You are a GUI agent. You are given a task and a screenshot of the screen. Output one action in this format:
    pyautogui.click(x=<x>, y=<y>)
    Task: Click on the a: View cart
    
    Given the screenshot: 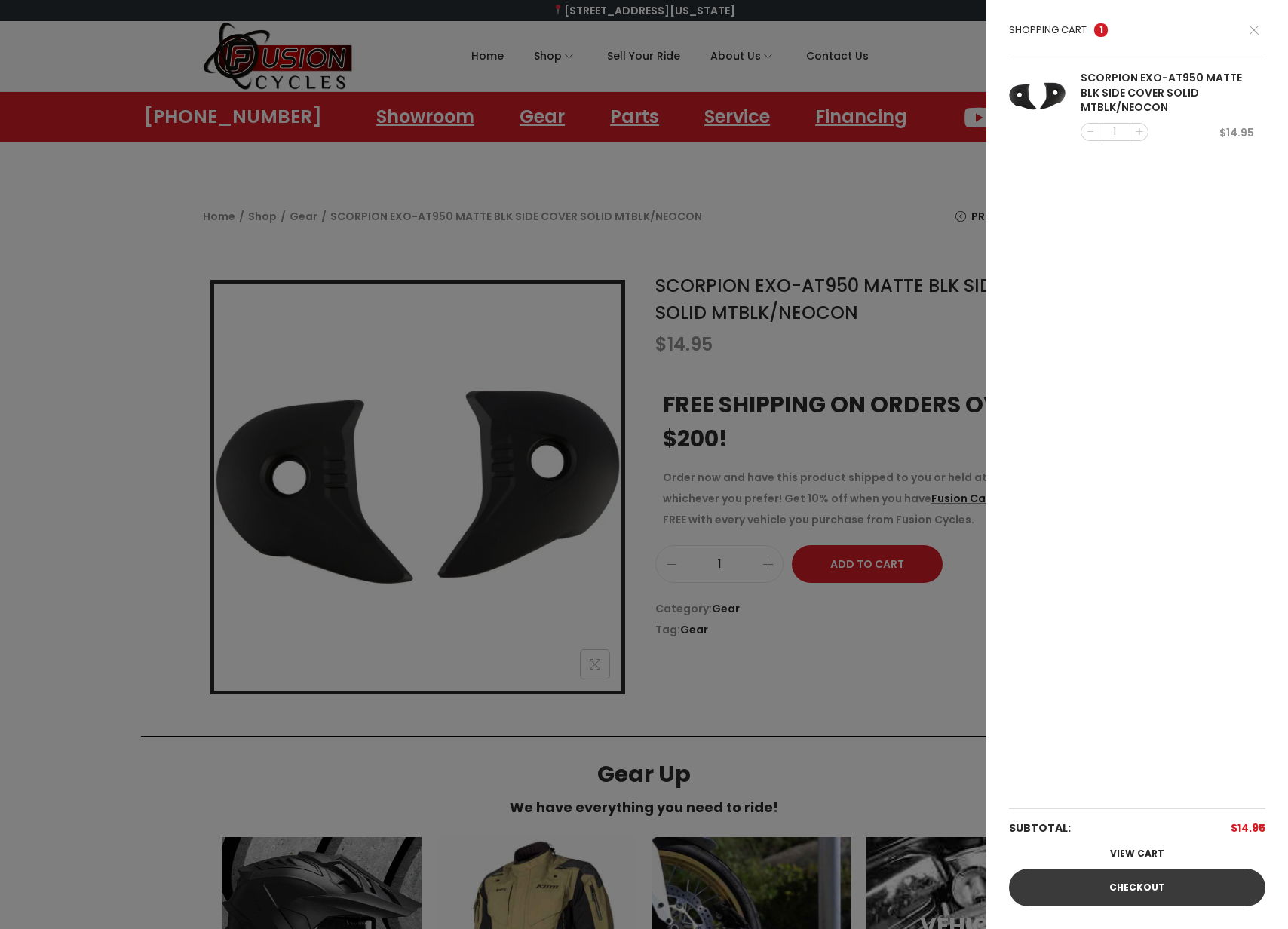 What is the action you would take?
    pyautogui.click(x=1137, y=854)
    